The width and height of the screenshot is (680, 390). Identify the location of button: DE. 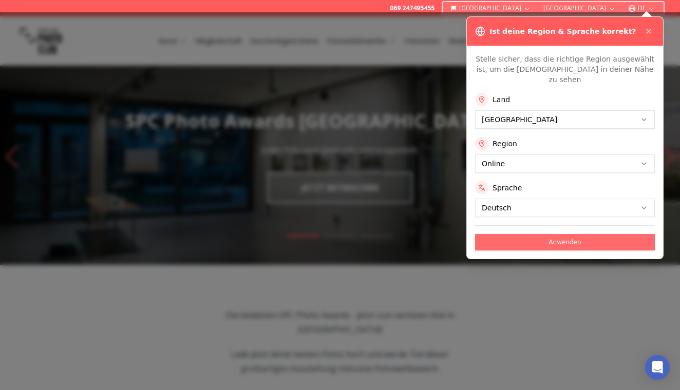
(641, 8).